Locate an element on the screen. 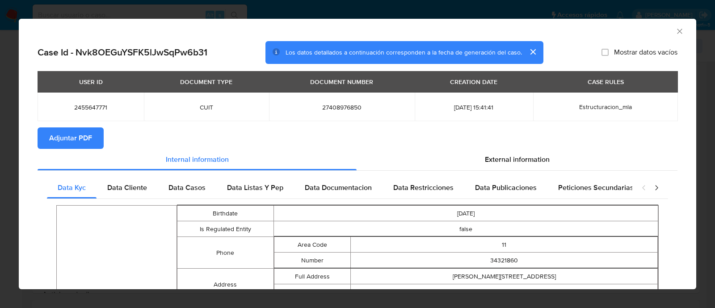 This screenshot has height=308, width=715. div: DOCUMENT TYPE is located at coordinates (206, 82).